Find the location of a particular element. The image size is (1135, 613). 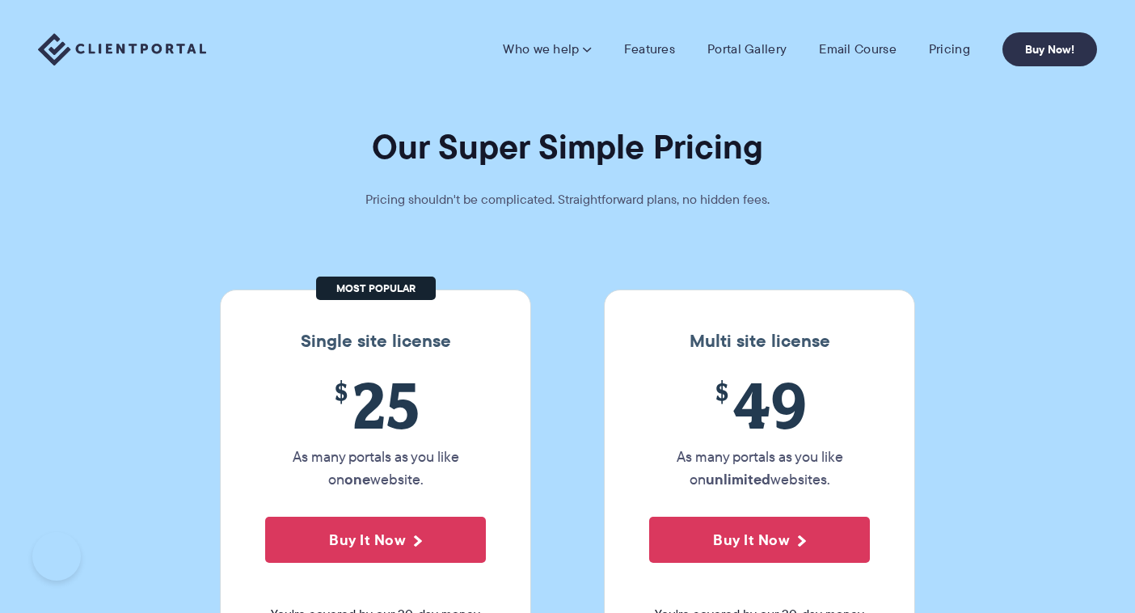

span: 49 is located at coordinates (759, 404).